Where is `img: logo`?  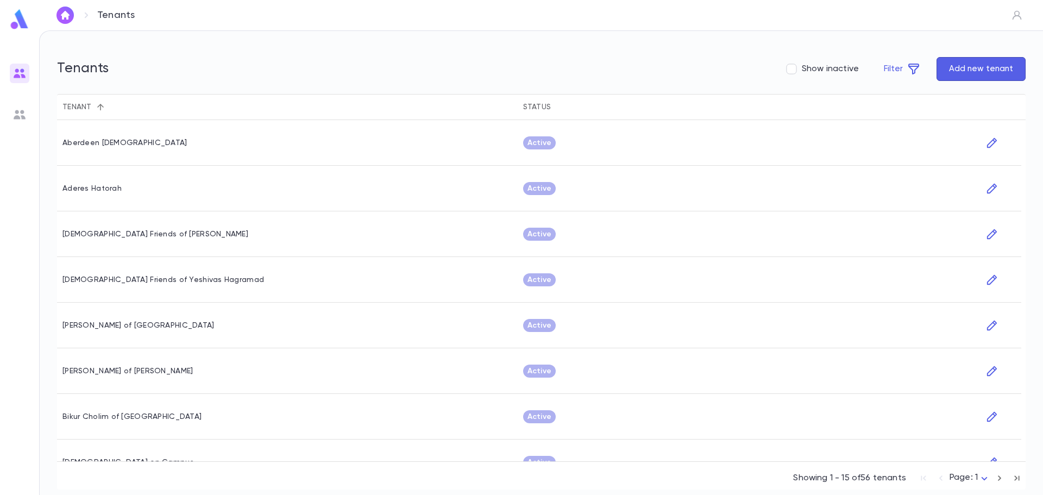
img: logo is located at coordinates (20, 19).